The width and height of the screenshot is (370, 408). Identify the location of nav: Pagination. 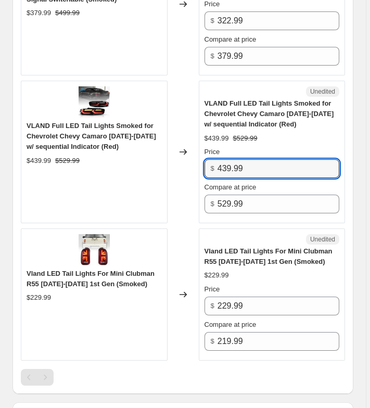
(37, 377).